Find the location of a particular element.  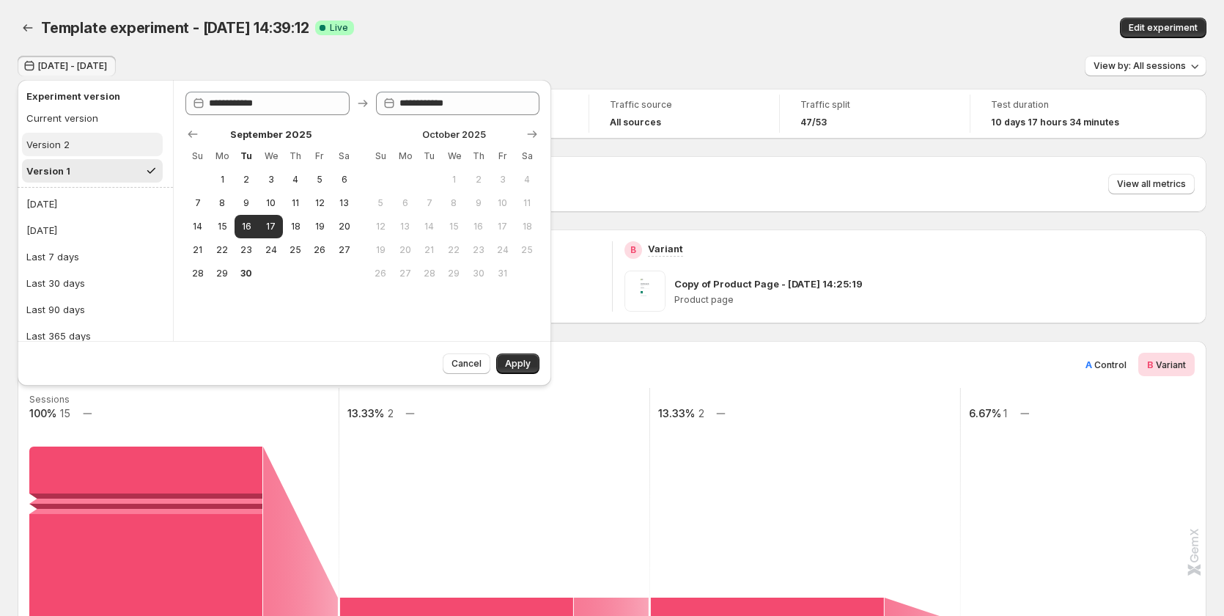

span: 30 is located at coordinates (246, 273).